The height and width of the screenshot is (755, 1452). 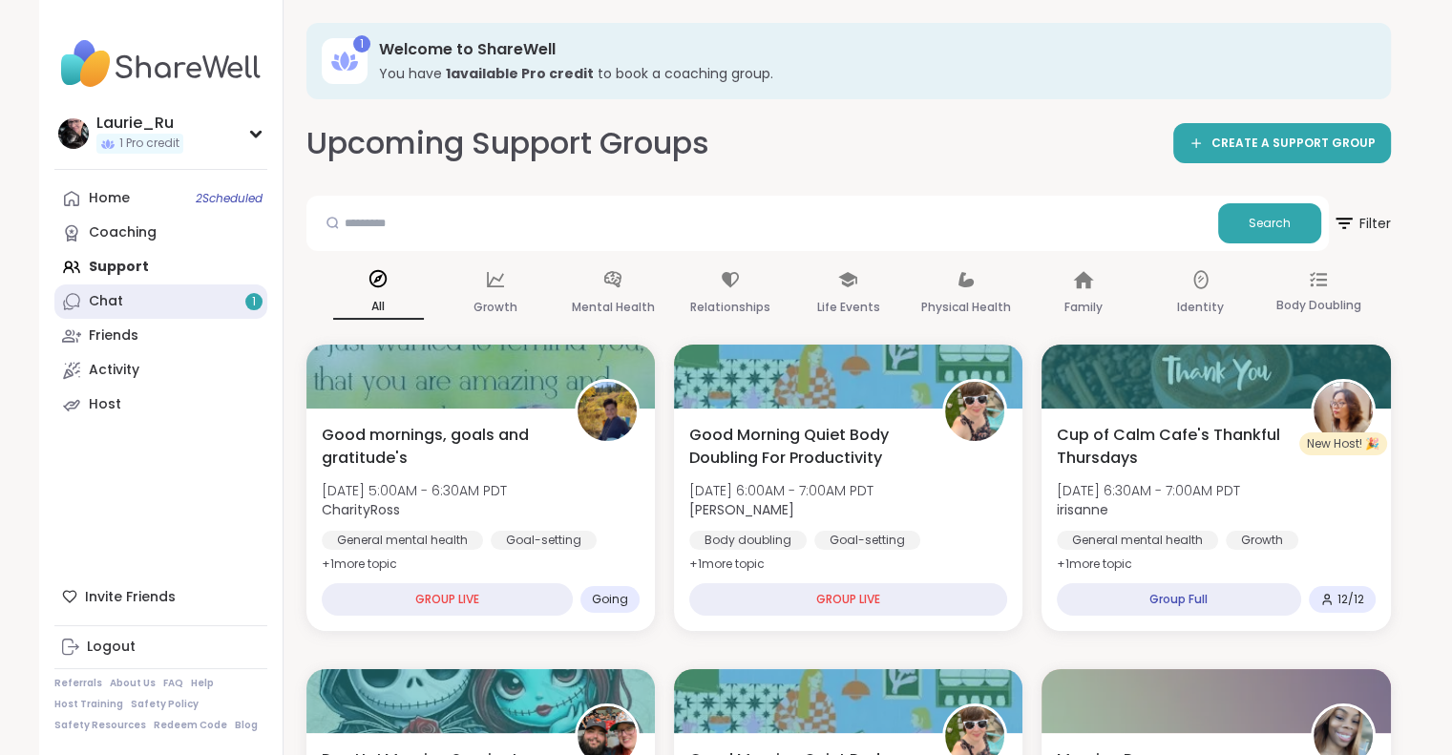 I want to click on b: irisanne, so click(x=1083, y=510).